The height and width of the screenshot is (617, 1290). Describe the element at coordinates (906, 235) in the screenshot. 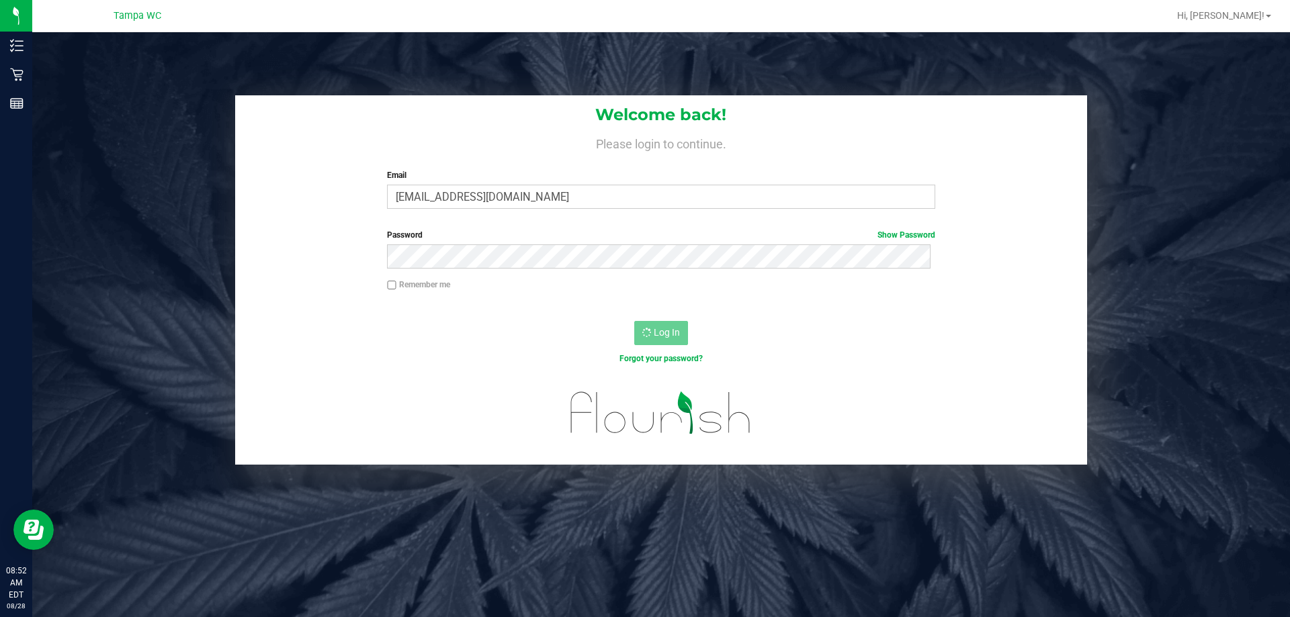

I see `a: Show Password` at that location.